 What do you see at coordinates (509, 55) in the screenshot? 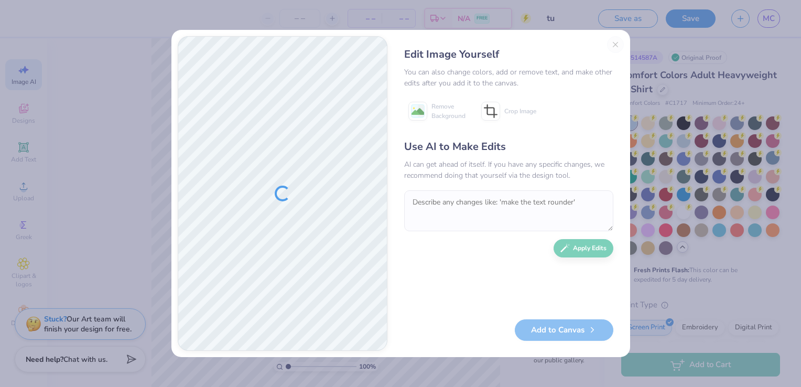
I see `div: Edit Image Yourself` at bounding box center [509, 55].